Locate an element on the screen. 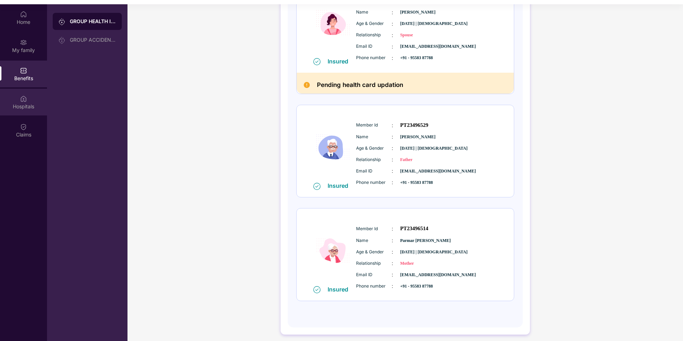 This screenshot has width=683, height=341. img: svg+xml;base64,PHN2ZyBpZD0iSG9tZSIgeG1sbnM9Imh0dHA6Ly93d3cudzMub3JnLzIwMDAvc3ZnIiB3aWR0aD0iMjAiIG... is located at coordinates (24, 14).